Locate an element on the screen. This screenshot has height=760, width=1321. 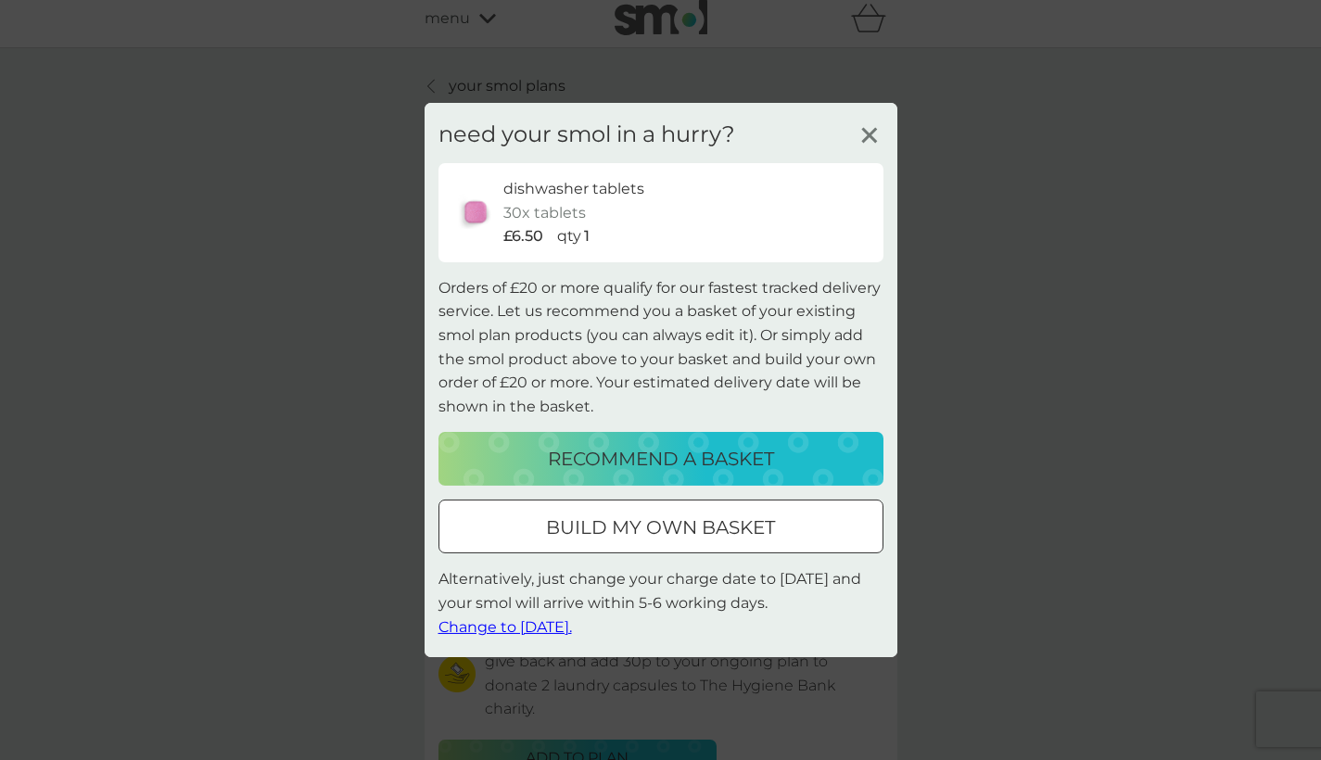
p: 1 is located at coordinates (587, 236).